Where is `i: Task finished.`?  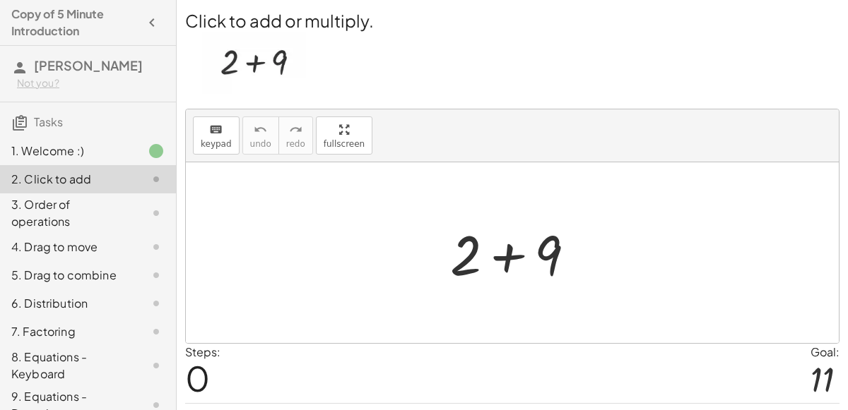 i: Task finished. is located at coordinates (156, 151).